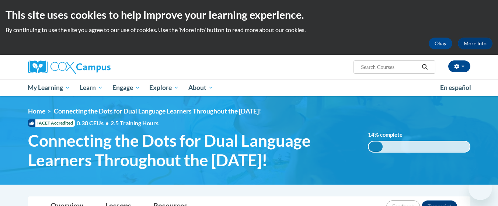  I want to click on span: 2.5 Training Hours, so click(135, 123).